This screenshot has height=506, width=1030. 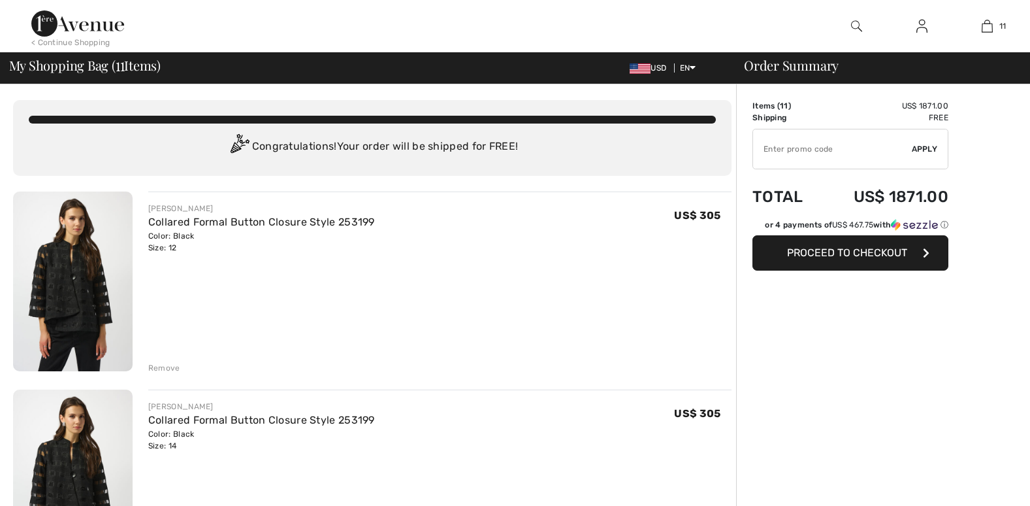 What do you see at coordinates (851, 253) in the screenshot?
I see `button: Proceed to Checkout` at bounding box center [851, 253].